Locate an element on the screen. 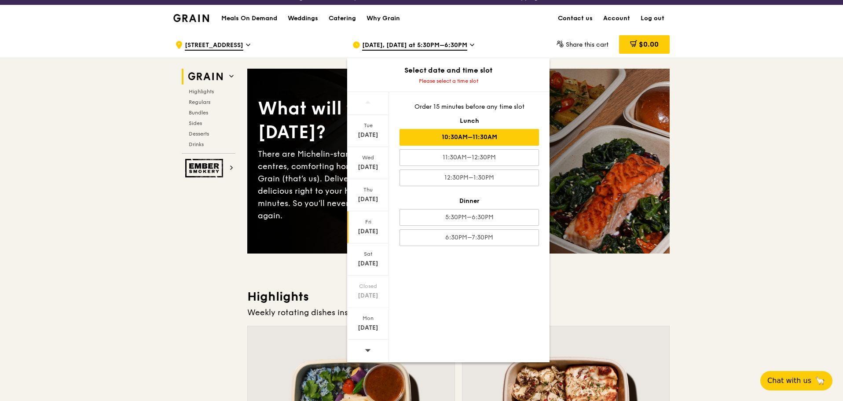  div: There are Michelin-star restaurants, hawker centres, comforting home-cooked classics… and Grain (... is located at coordinates (358, 185).